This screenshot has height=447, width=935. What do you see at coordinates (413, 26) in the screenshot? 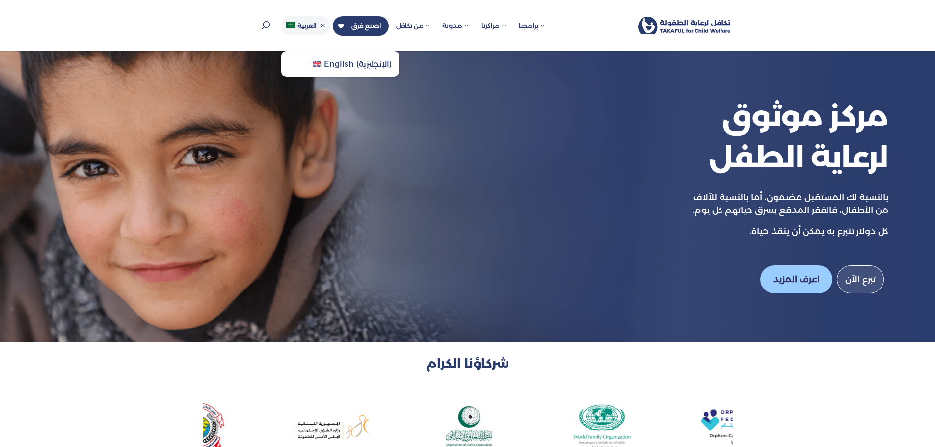
I see `span: عن تكافل` at bounding box center [413, 26].